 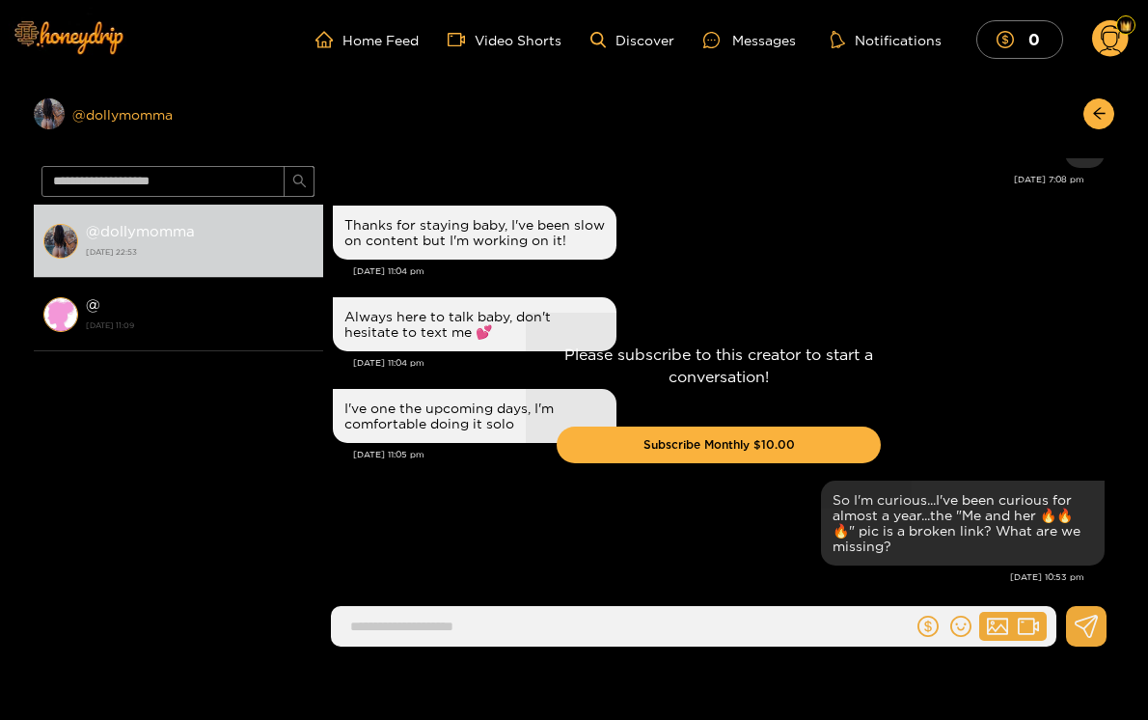 What do you see at coordinates (719, 366) in the screenshot?
I see `p: Please subscribe to this creator to start a conversation!` at bounding box center [719, 366].